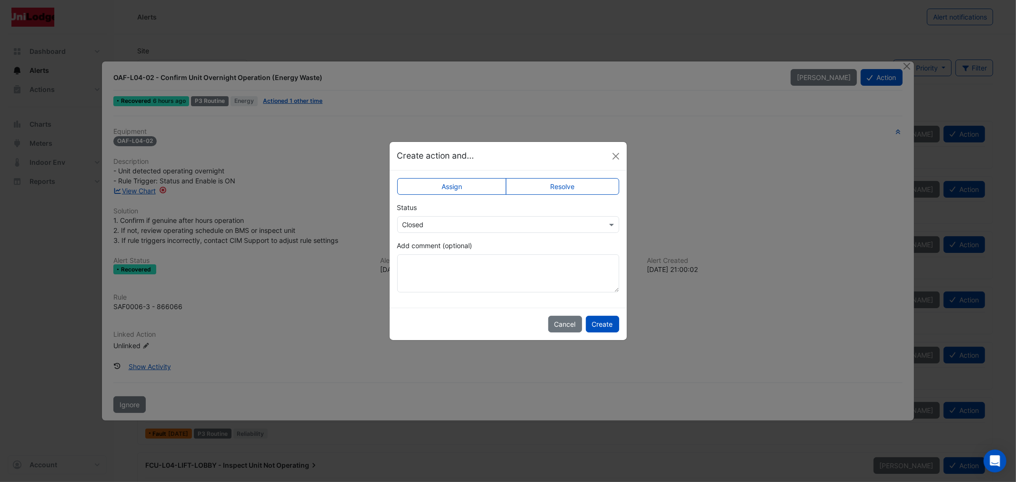 The width and height of the screenshot is (1016, 482). I want to click on label: Status, so click(407, 207).